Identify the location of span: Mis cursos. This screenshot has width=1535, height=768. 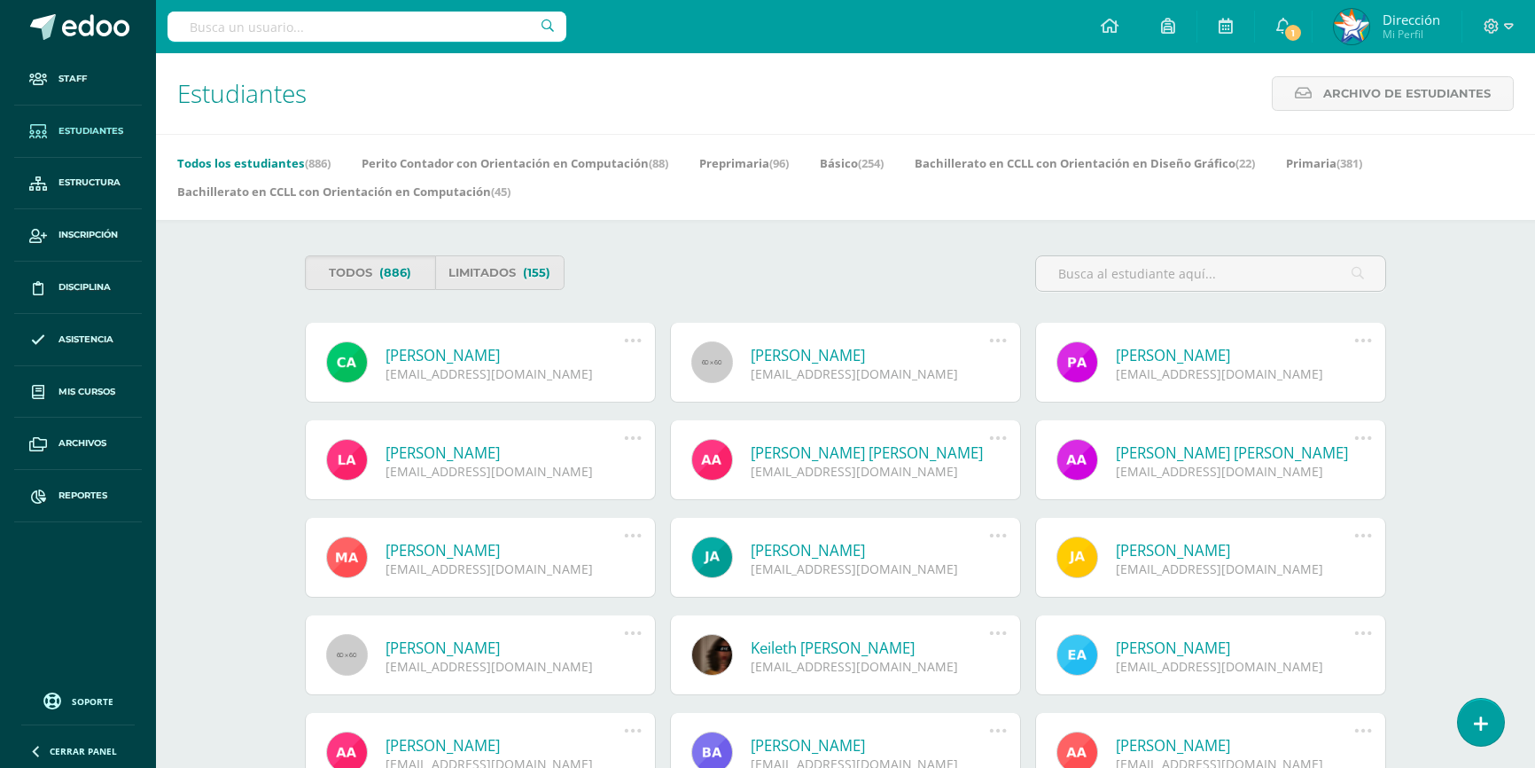
(87, 392).